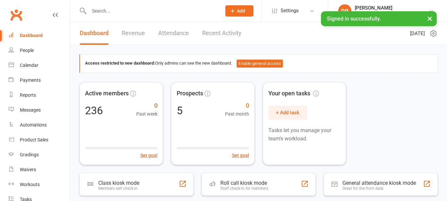  Describe the element at coordinates (30, 184) in the screenshot. I see `div: Workouts` at that location.